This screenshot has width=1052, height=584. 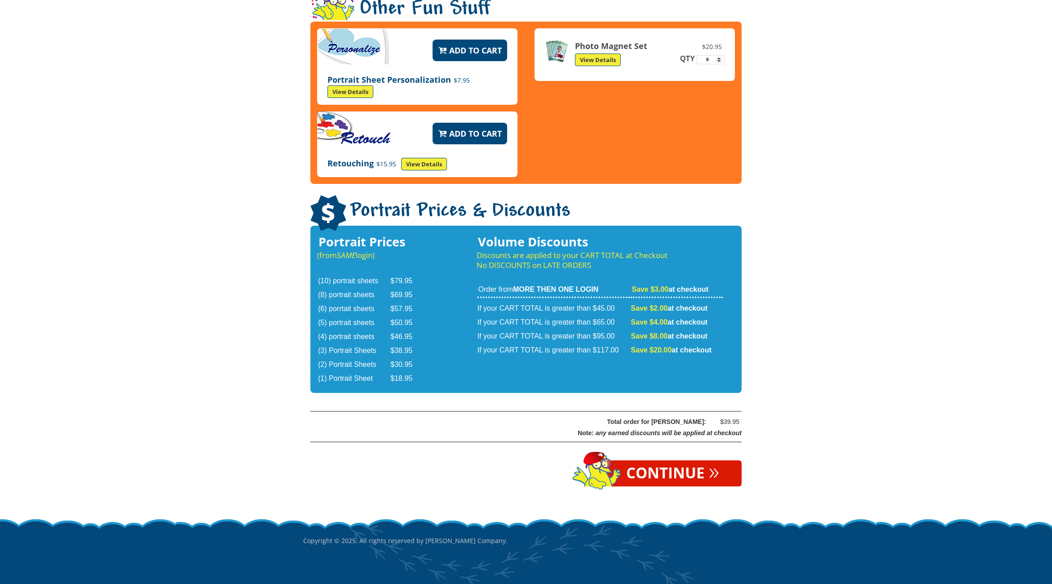 What do you see at coordinates (407, 281) in the screenshot?
I see `td: $79.95` at bounding box center [407, 281].